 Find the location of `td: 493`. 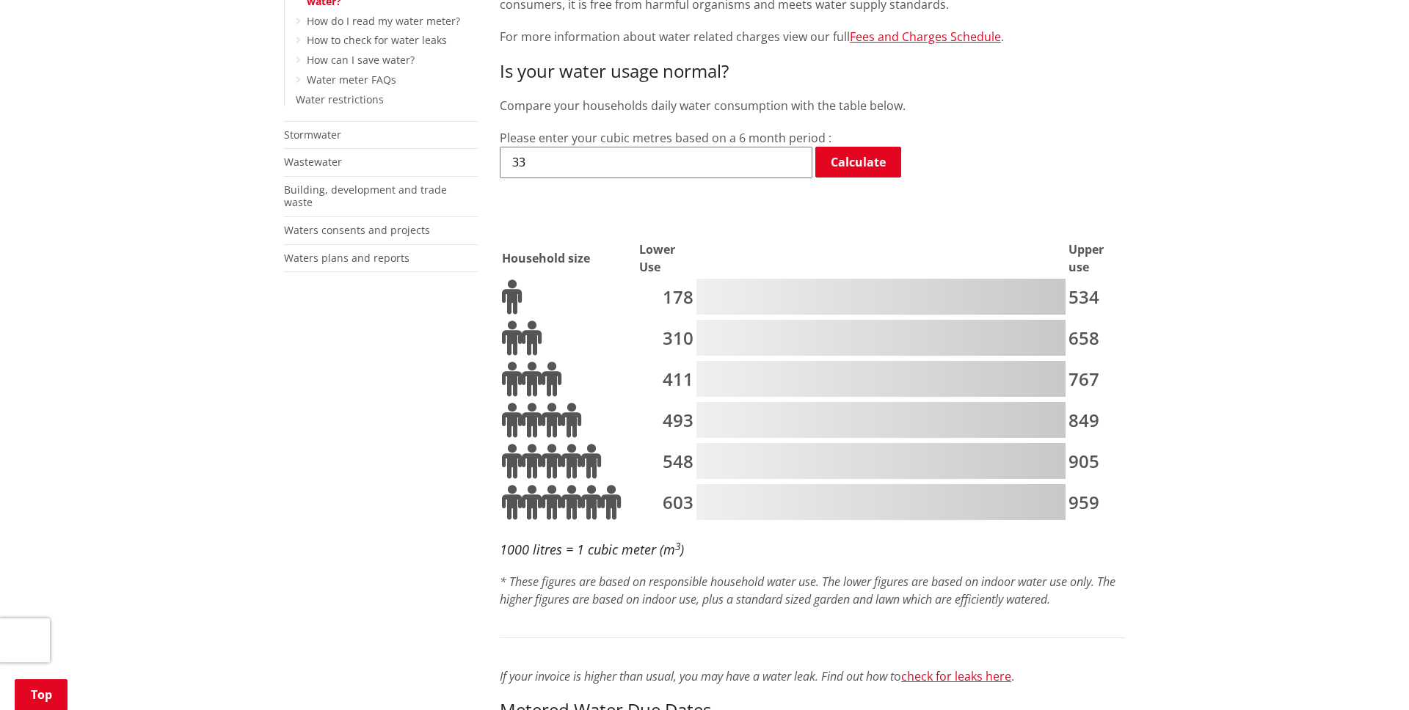

td: 493 is located at coordinates (666, 421).